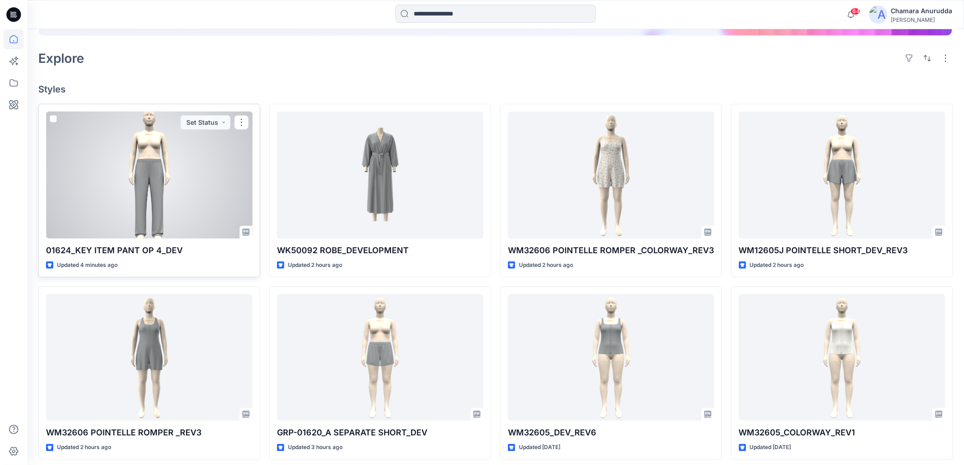 The width and height of the screenshot is (964, 465). Describe the element at coordinates (922, 11) in the screenshot. I see `div: Chamara Anurudda` at that location.